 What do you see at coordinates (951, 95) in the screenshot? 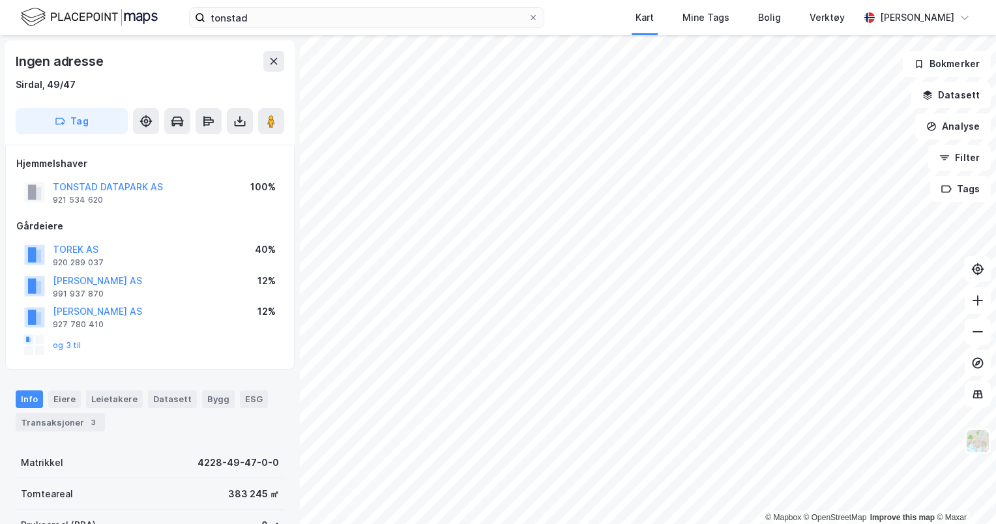
I see `button: Datasett` at bounding box center [951, 95].